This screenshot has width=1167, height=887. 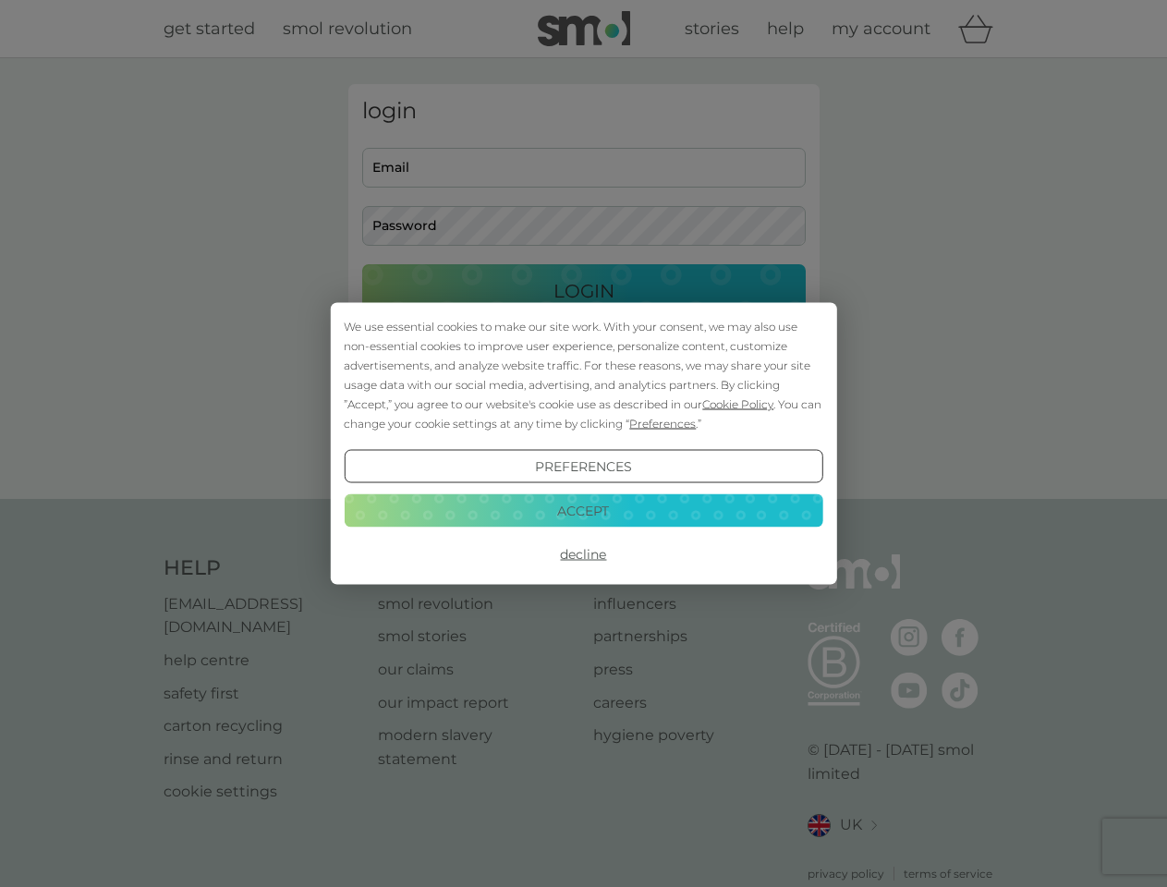 I want to click on button: Preferences, so click(x=583, y=466).